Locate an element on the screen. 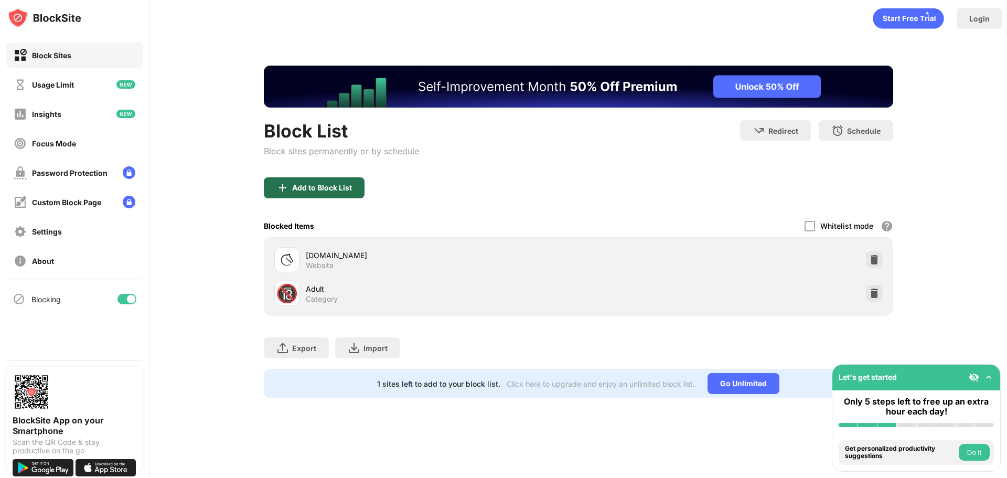 Image resolution: width=1007 pixels, height=478 pixels. div: Adult is located at coordinates (442, 289).